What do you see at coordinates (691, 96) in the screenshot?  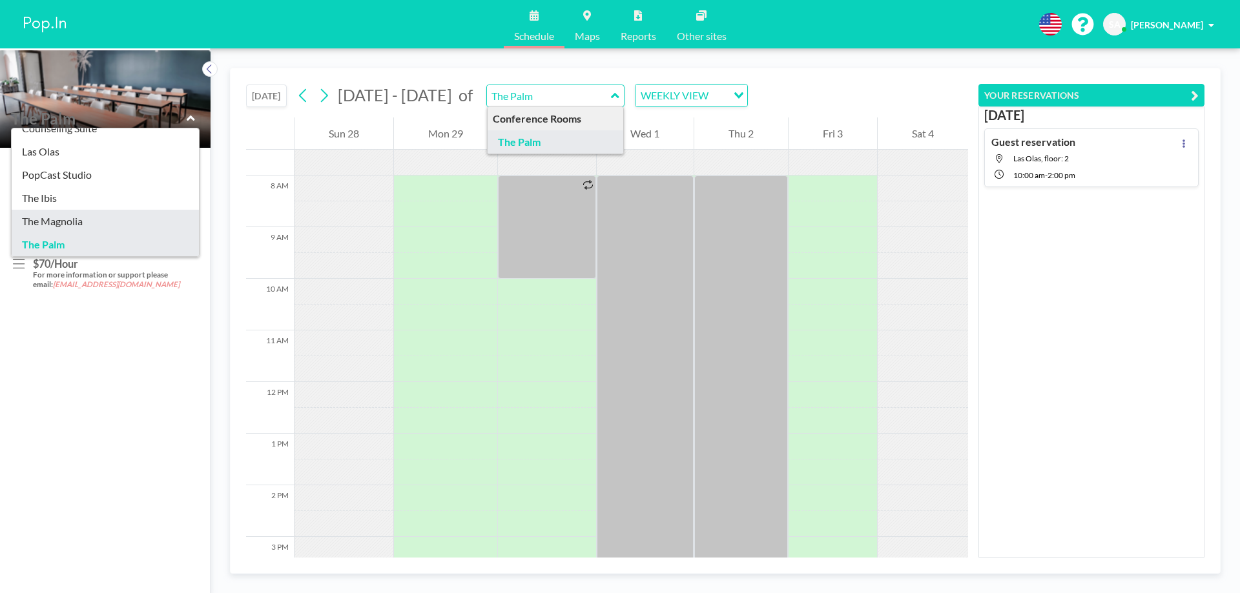 I see `div: Search for option` at bounding box center [691, 96].